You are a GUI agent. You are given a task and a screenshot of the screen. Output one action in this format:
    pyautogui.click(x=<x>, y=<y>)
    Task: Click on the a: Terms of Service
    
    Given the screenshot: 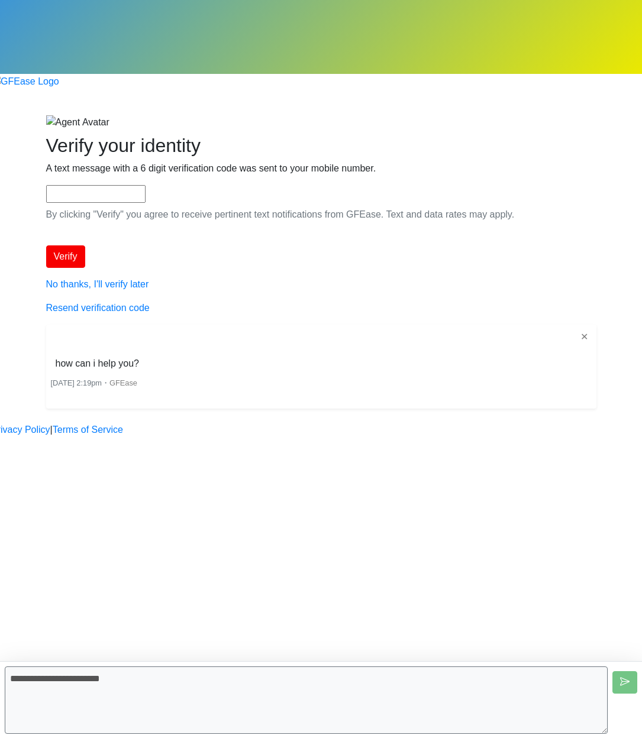 What is the action you would take?
    pyautogui.click(x=88, y=430)
    